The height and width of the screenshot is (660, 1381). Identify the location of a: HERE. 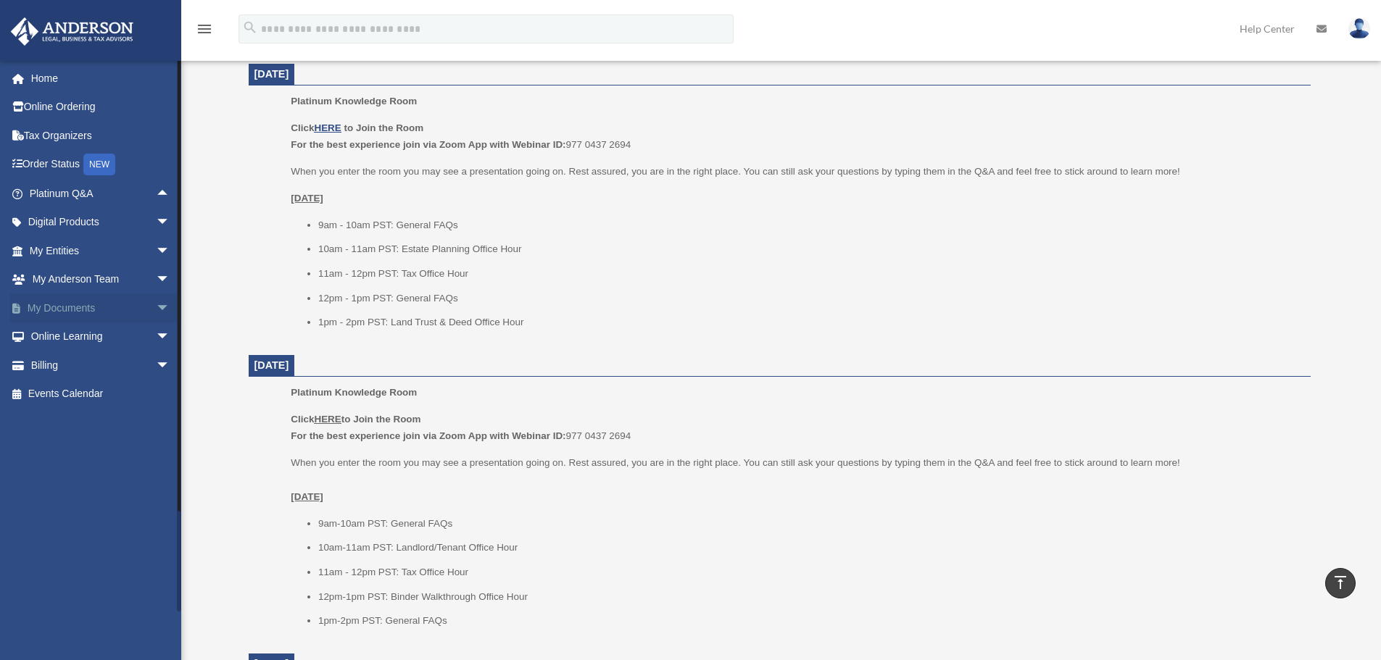
(327, 128).